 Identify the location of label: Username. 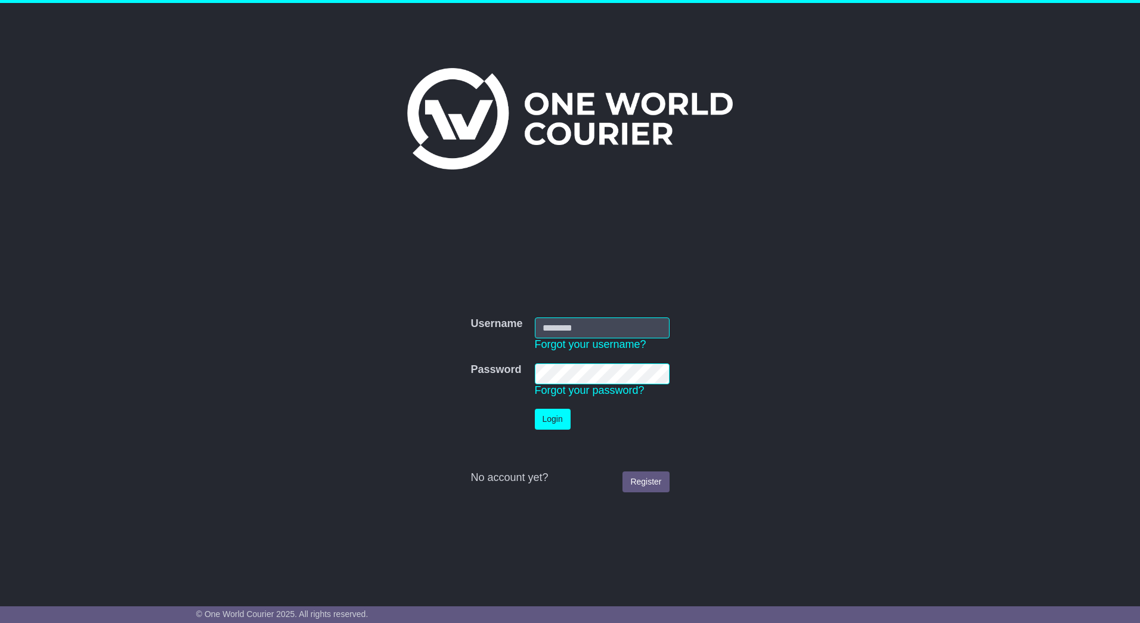
(496, 324).